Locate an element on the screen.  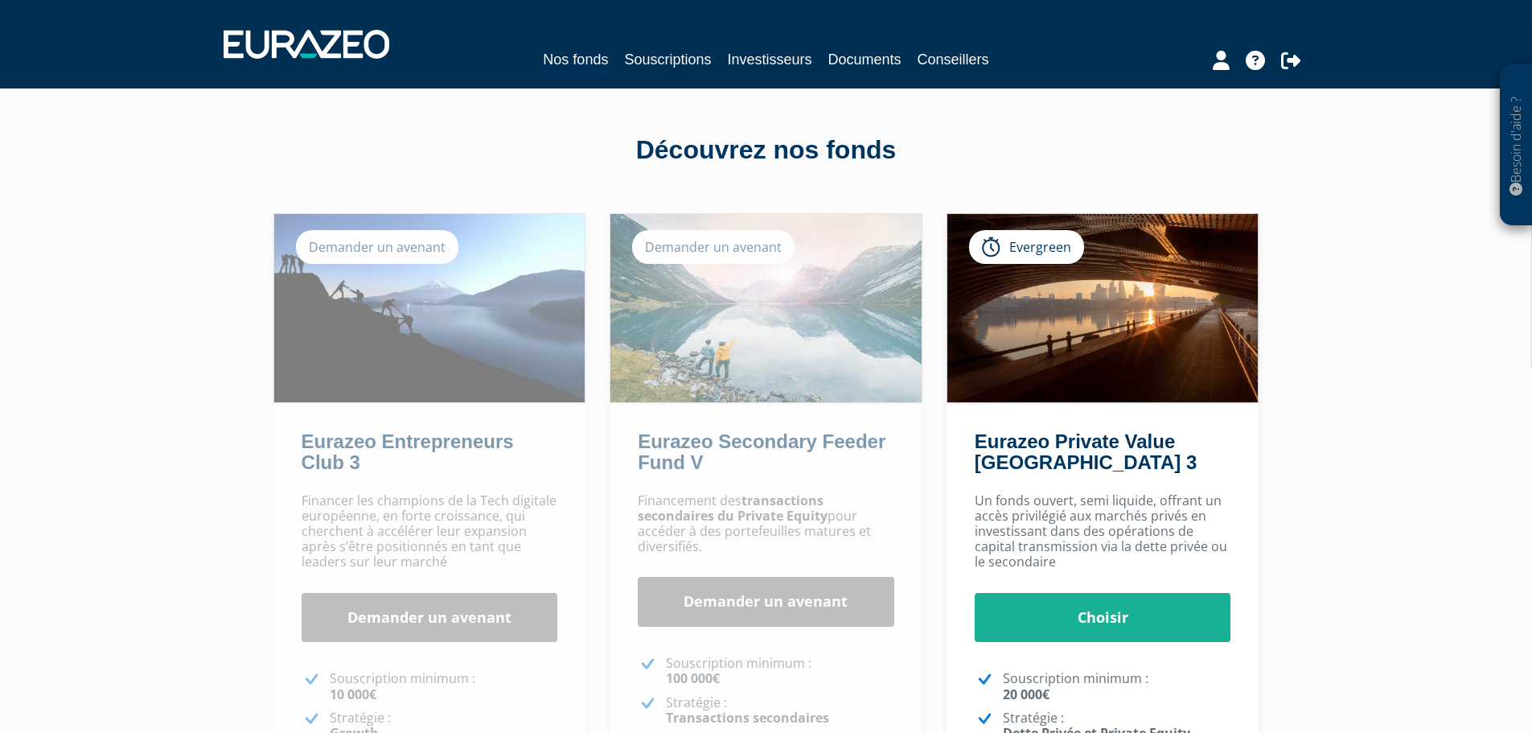
a: Eurazeo Secondary Feeder Fund V is located at coordinates (762, 451).